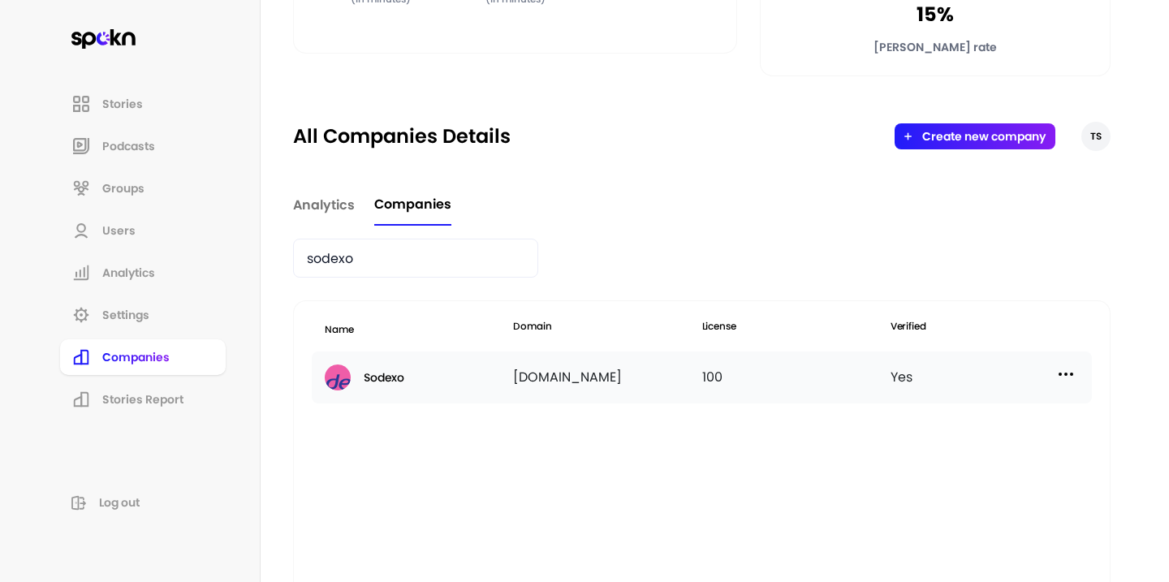  What do you see at coordinates (338, 329) in the screenshot?
I see `span: Name` at bounding box center [338, 329].